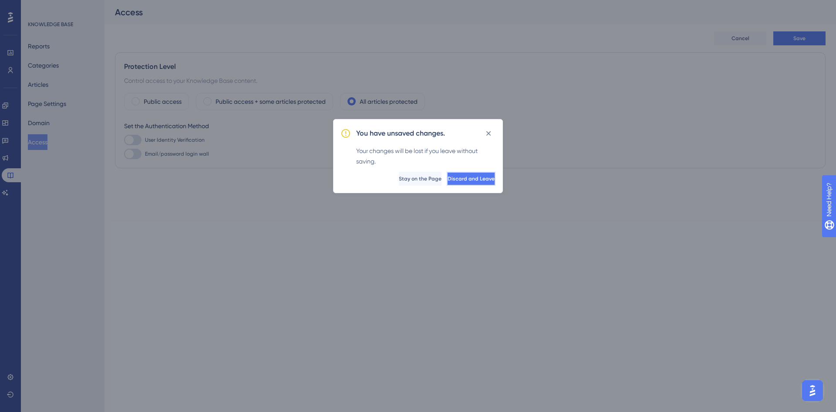 The width and height of the screenshot is (836, 412). What do you see at coordinates (13, 13) in the screenshot?
I see `img: launcher-image-alternative-text` at bounding box center [13, 13].